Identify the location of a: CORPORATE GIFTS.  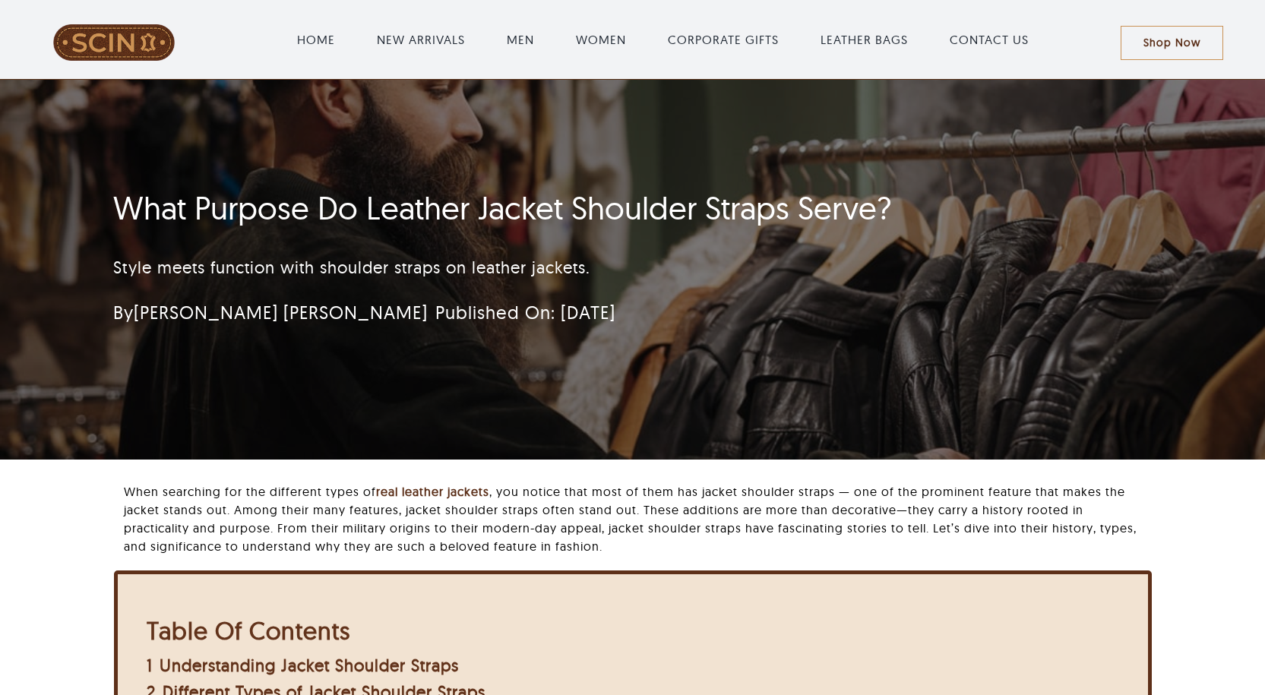
(723, 40).